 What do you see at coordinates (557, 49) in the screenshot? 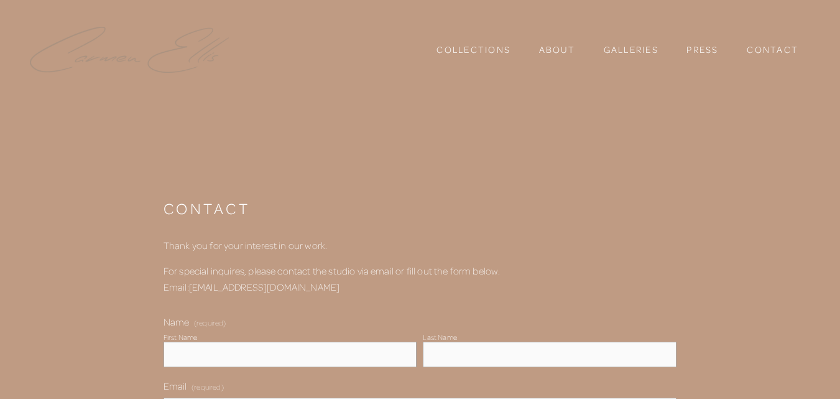
I see `a: About` at bounding box center [557, 49].